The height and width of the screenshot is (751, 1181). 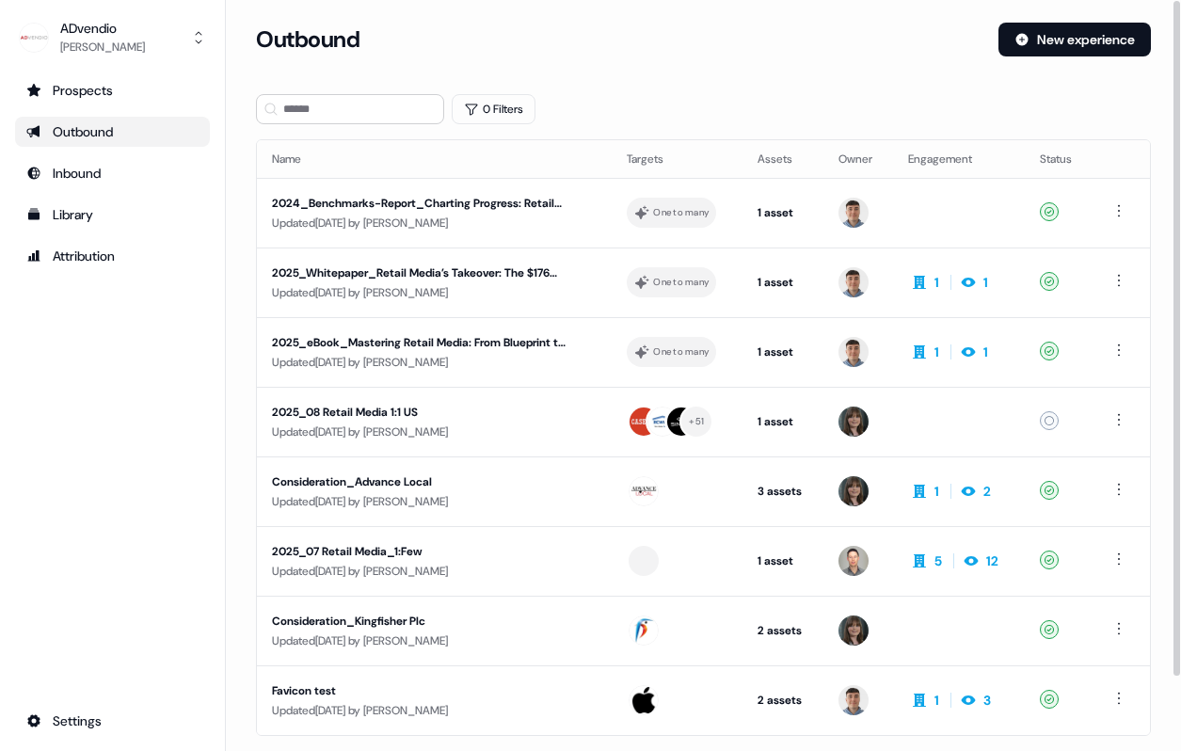 I want to click on div: Outbound, so click(x=112, y=132).